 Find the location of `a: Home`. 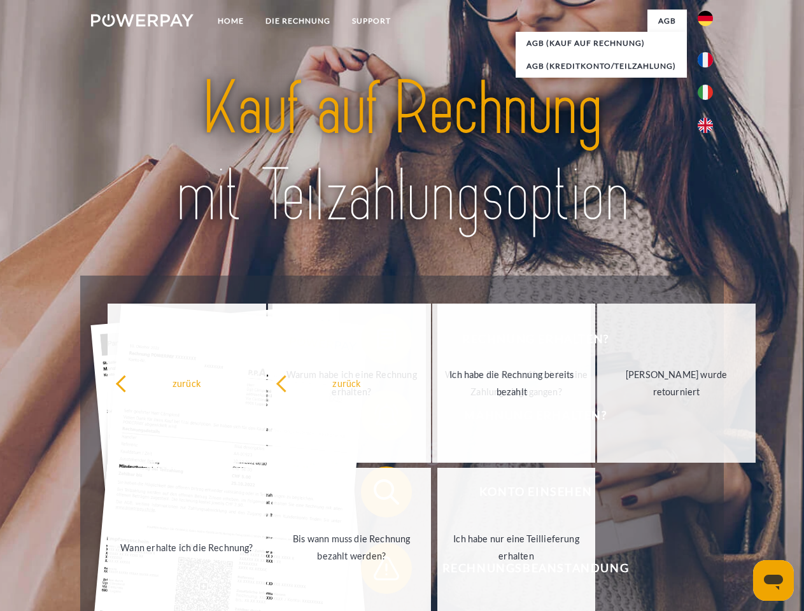

a: Home is located at coordinates (231, 21).